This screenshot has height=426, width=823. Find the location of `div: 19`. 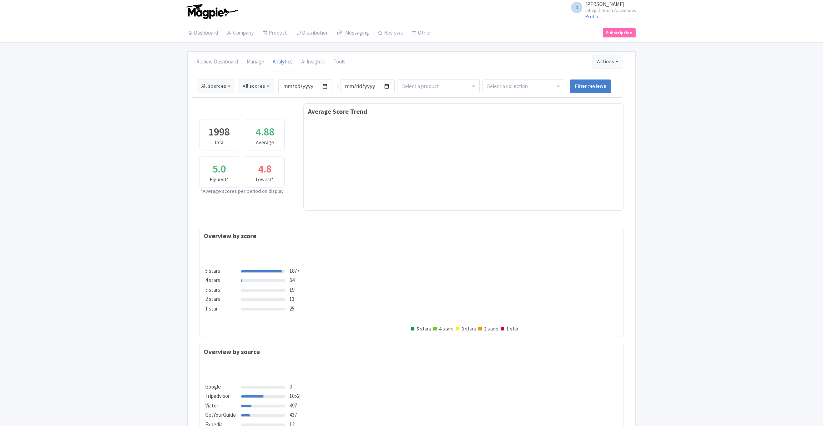

div: 19 is located at coordinates (298, 290).